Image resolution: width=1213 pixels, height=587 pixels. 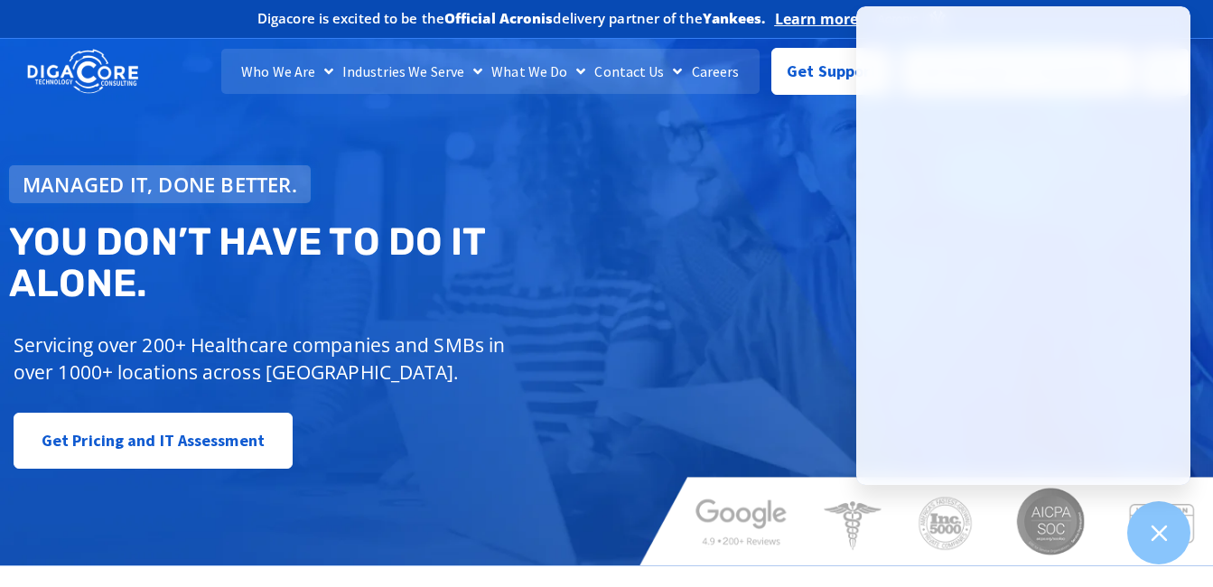 I want to click on a: Contact Us, so click(x=638, y=71).